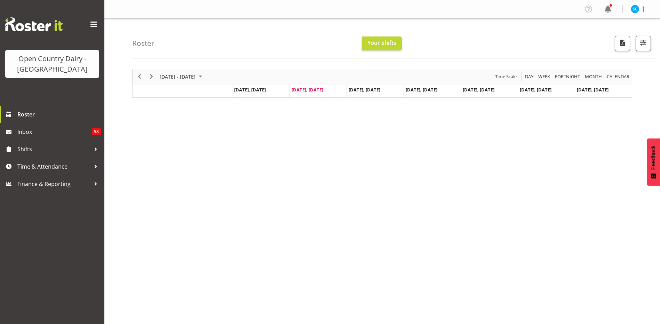 The height and width of the screenshot is (324, 660). What do you see at coordinates (143, 43) in the screenshot?
I see `h4: Roster` at bounding box center [143, 43].